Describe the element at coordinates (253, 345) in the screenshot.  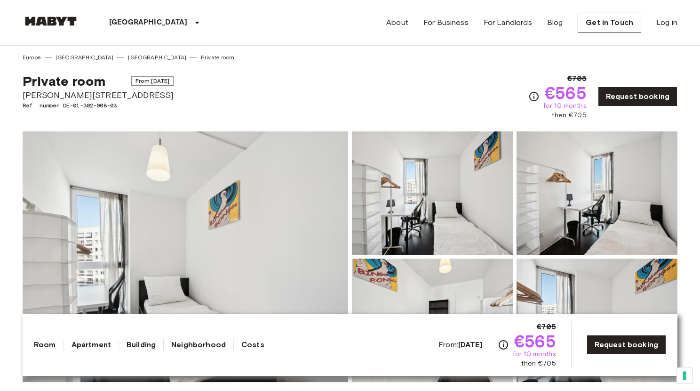
I see `a: Costs` at that location.